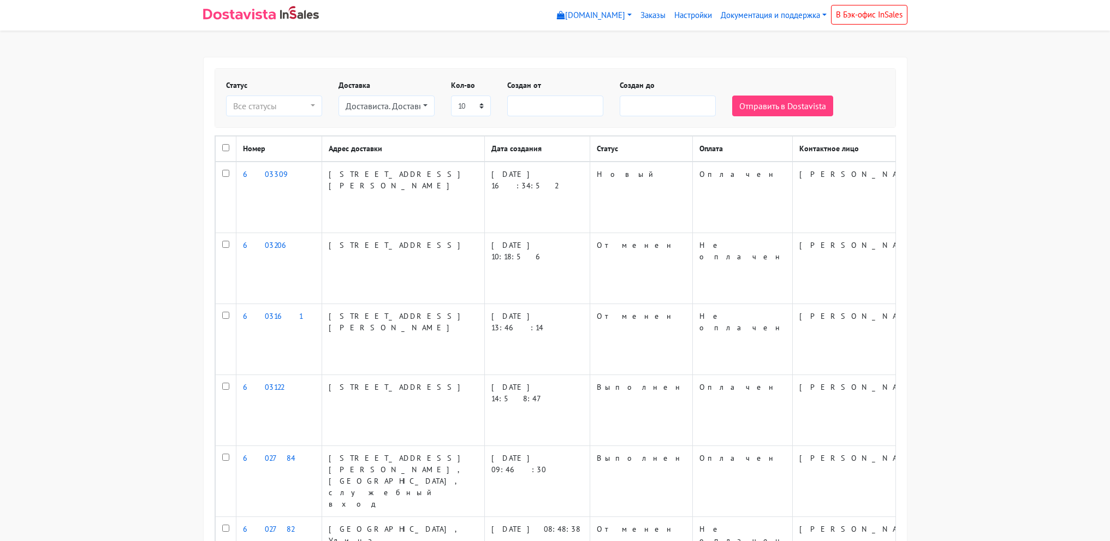 The width and height of the screenshot is (1110, 541). What do you see at coordinates (641, 149) in the screenshot?
I see `th: Статус` at bounding box center [641, 149].